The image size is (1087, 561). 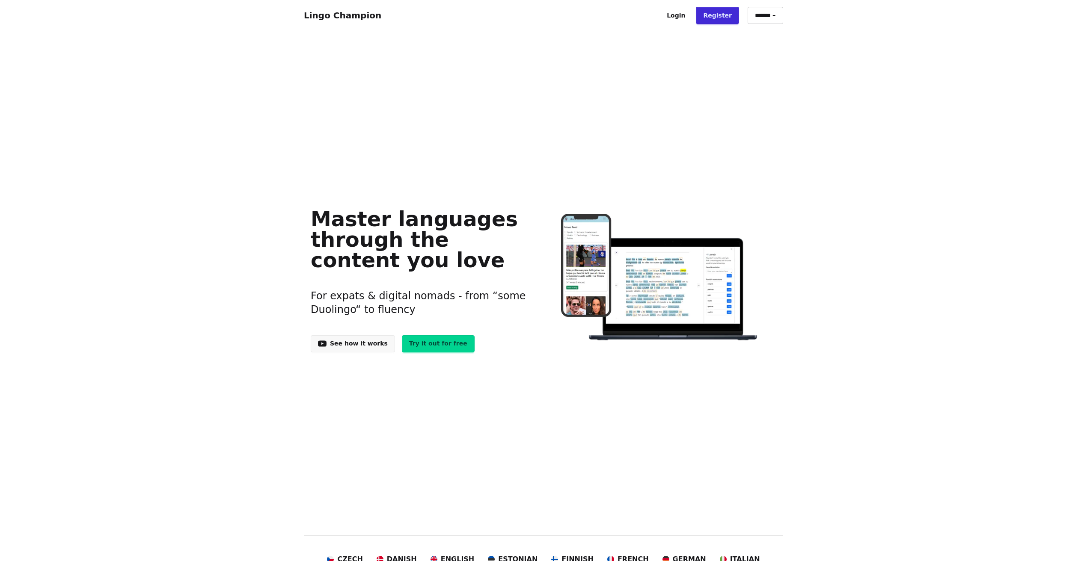 What do you see at coordinates (660, 278) in the screenshot?
I see `img: Learn languages online` at bounding box center [660, 278].